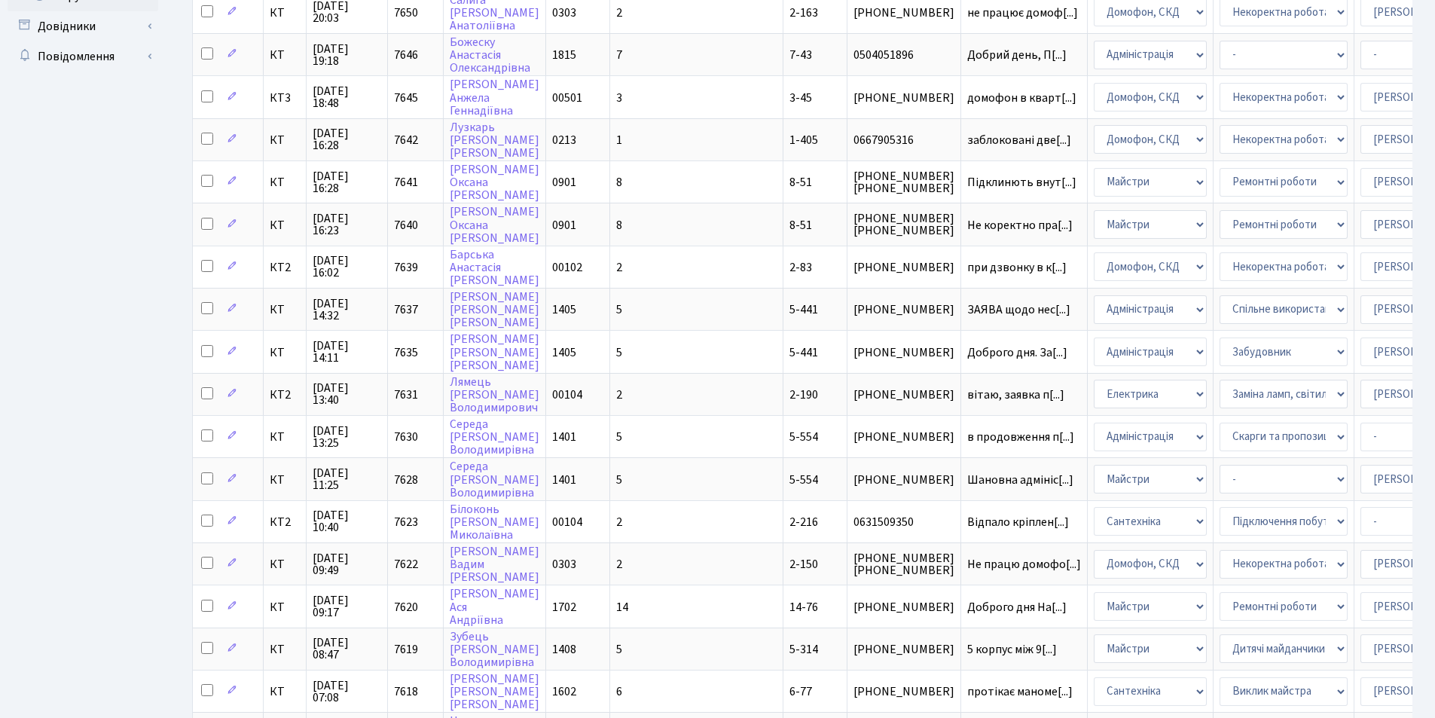 The image size is (1435, 718). What do you see at coordinates (619, 225) in the screenshot?
I see `span: 8` at bounding box center [619, 225].